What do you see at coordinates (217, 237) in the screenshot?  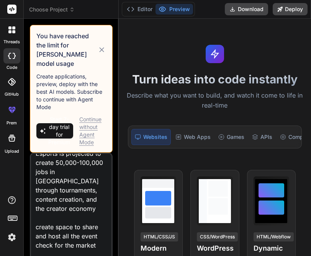 I see `div: CSS/WordPress` at bounding box center [217, 237].